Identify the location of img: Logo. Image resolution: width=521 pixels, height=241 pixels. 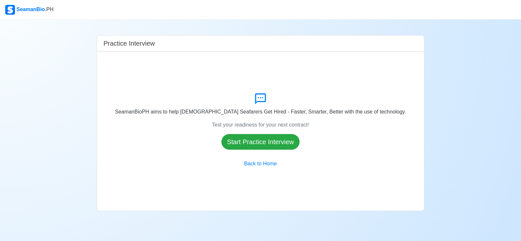
(10, 10).